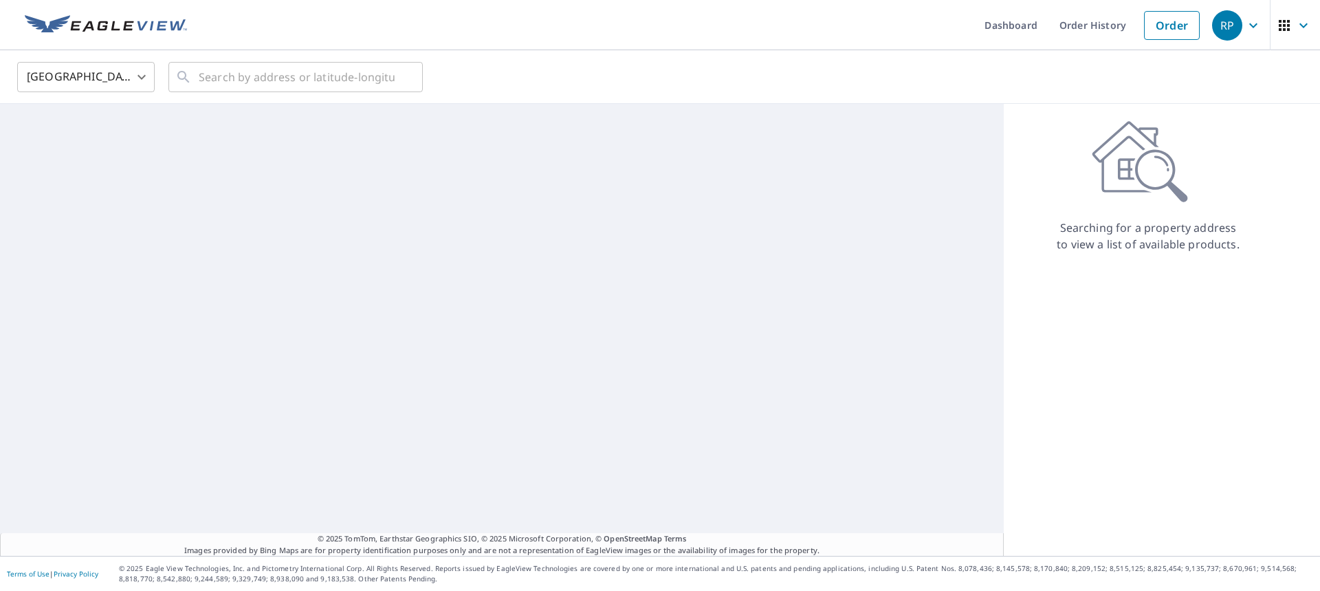  What do you see at coordinates (76, 573) in the screenshot?
I see `a: Privacy Policy` at bounding box center [76, 573].